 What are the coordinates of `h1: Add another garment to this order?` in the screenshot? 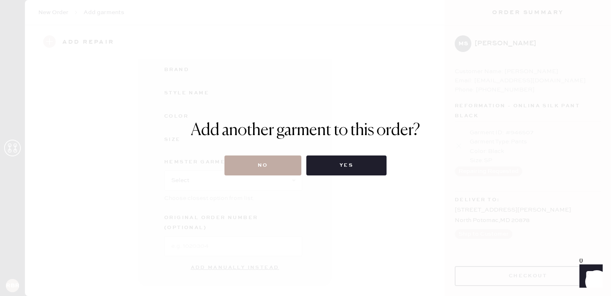 It's located at (305, 130).